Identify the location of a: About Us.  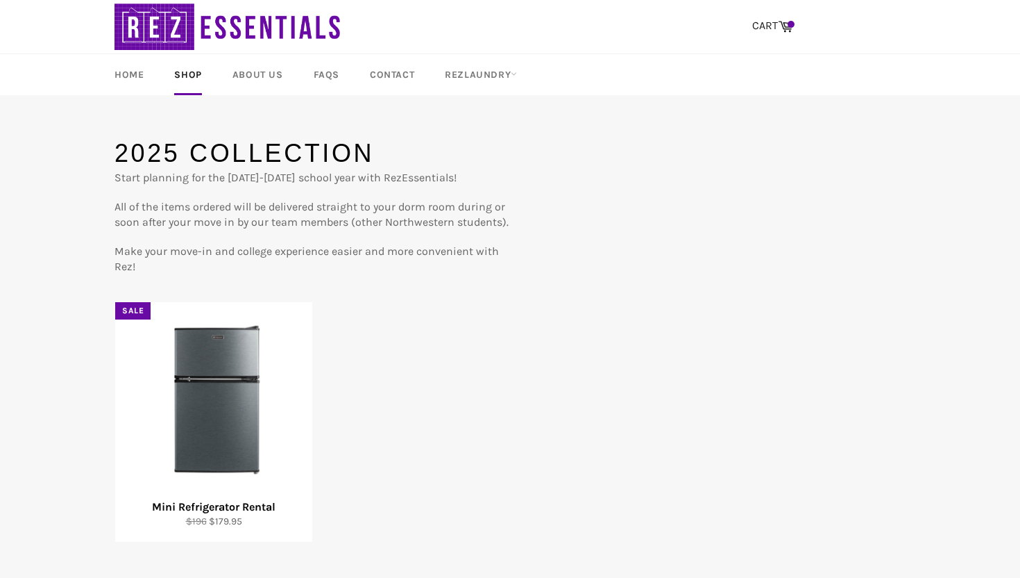
(258, 74).